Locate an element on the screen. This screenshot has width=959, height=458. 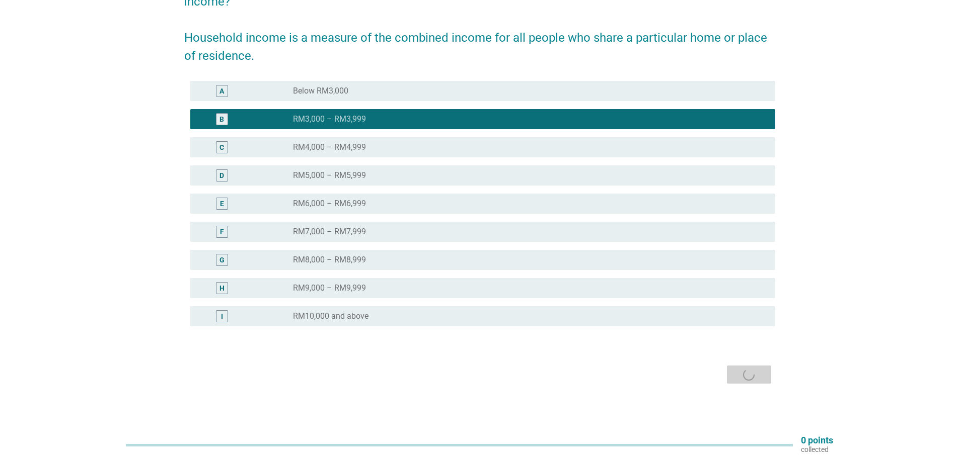
label: RM3,000 – RM3,999 is located at coordinates (329, 119).